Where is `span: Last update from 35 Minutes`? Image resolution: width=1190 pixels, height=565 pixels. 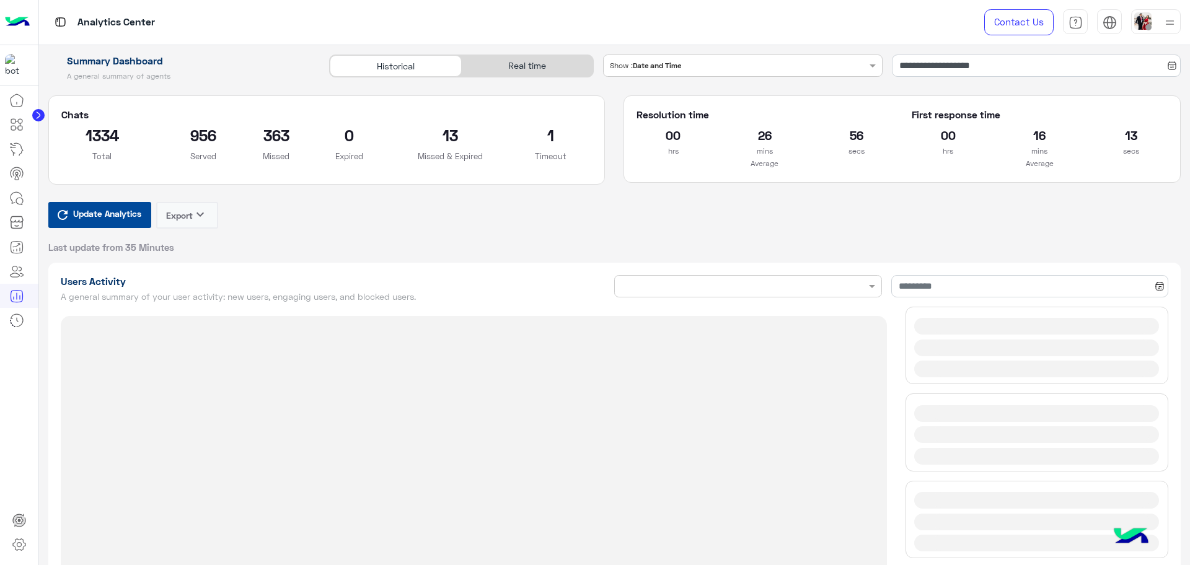 span: Last update from 35 Minutes is located at coordinates (111, 247).